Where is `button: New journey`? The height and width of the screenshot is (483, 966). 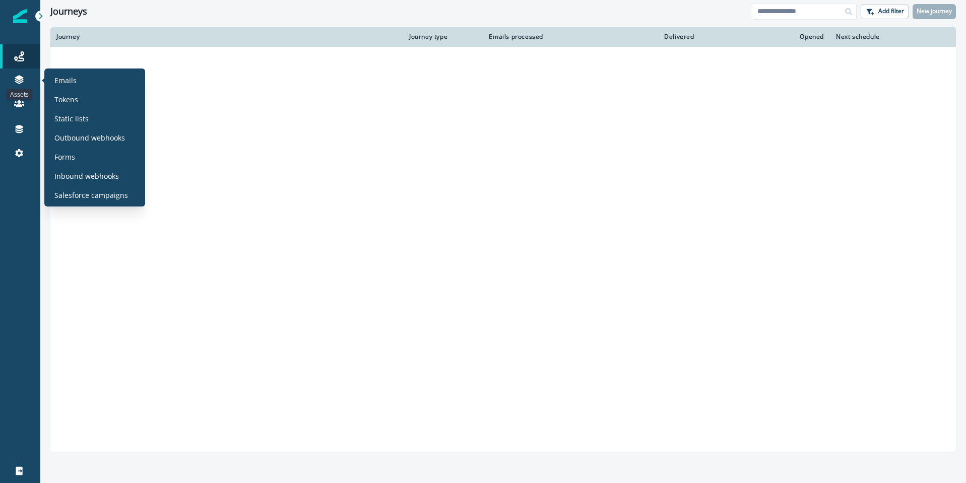
button: New journey is located at coordinates (934, 12).